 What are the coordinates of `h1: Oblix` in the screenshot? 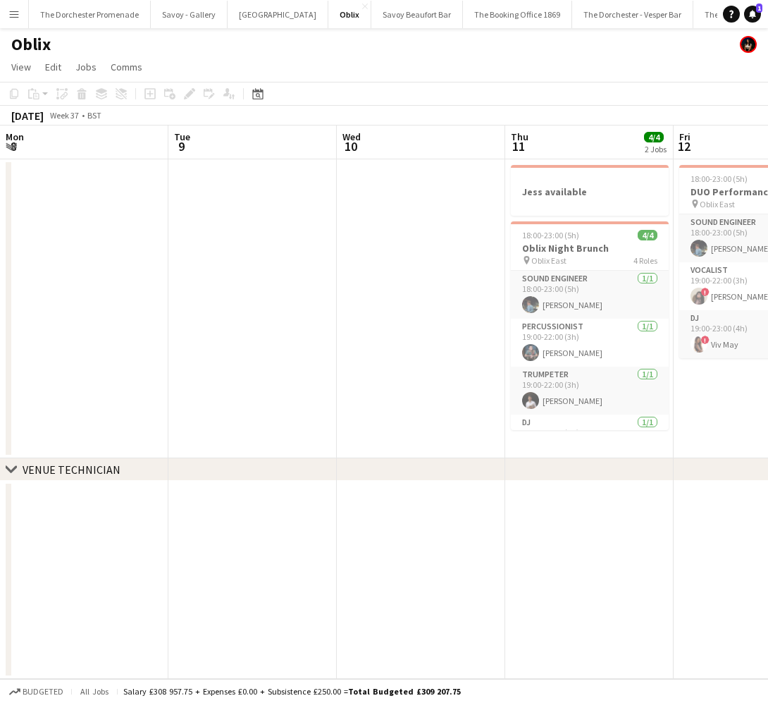 It's located at (31, 44).